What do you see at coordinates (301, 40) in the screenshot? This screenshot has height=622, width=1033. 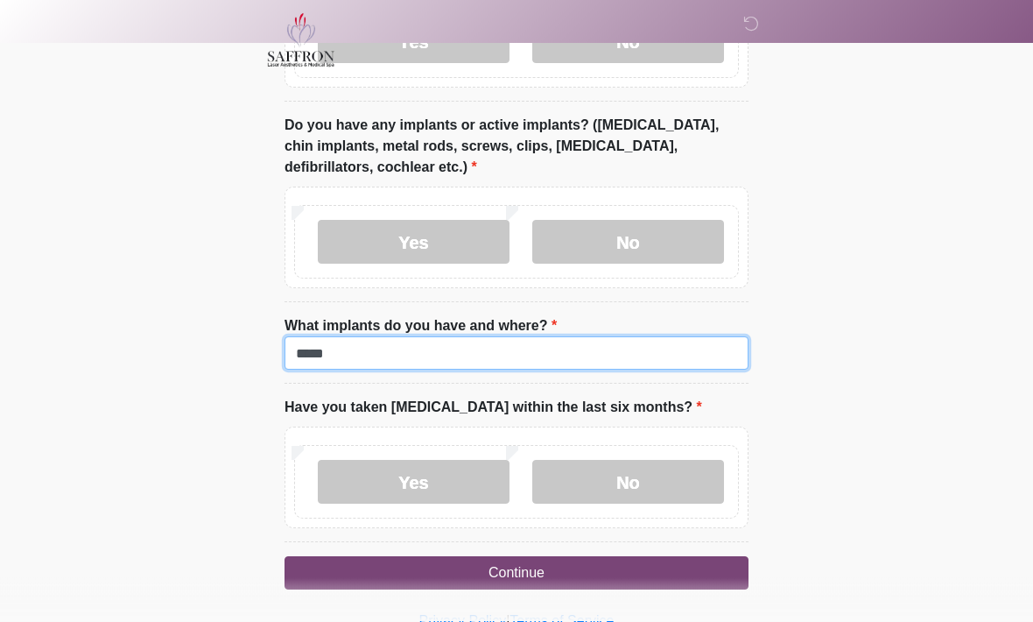 I see `img: Saffron Laser Aesthetics and Medical Spa Logo` at bounding box center [301, 40].